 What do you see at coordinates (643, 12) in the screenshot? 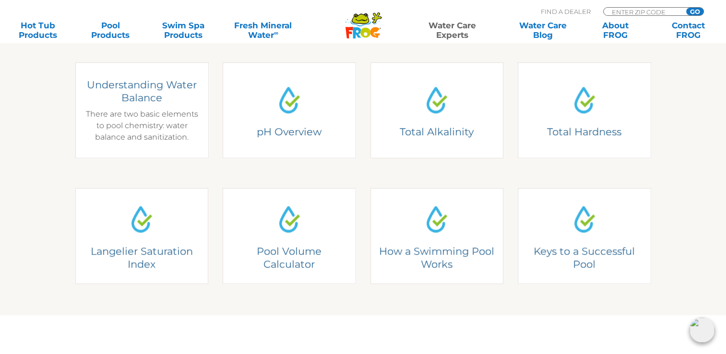
I see `input: Zip Code Form` at bounding box center [643, 12].